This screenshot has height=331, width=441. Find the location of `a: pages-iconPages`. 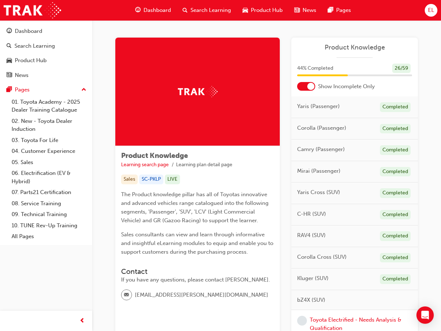

a: pages-iconPages is located at coordinates (340, 10).